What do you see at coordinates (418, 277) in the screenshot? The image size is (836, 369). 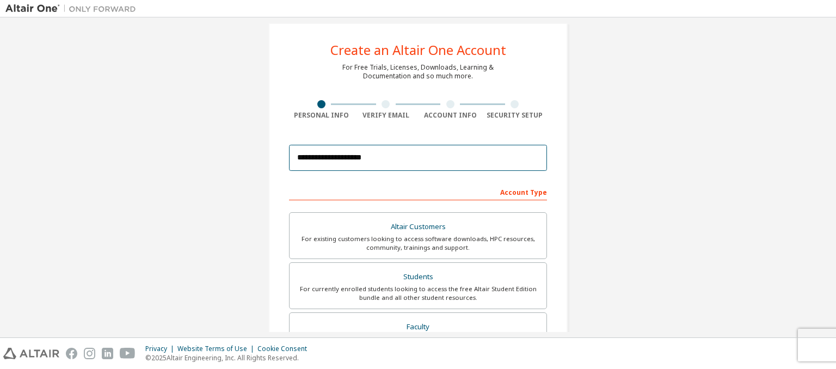 I see `div: Students` at bounding box center [418, 277].